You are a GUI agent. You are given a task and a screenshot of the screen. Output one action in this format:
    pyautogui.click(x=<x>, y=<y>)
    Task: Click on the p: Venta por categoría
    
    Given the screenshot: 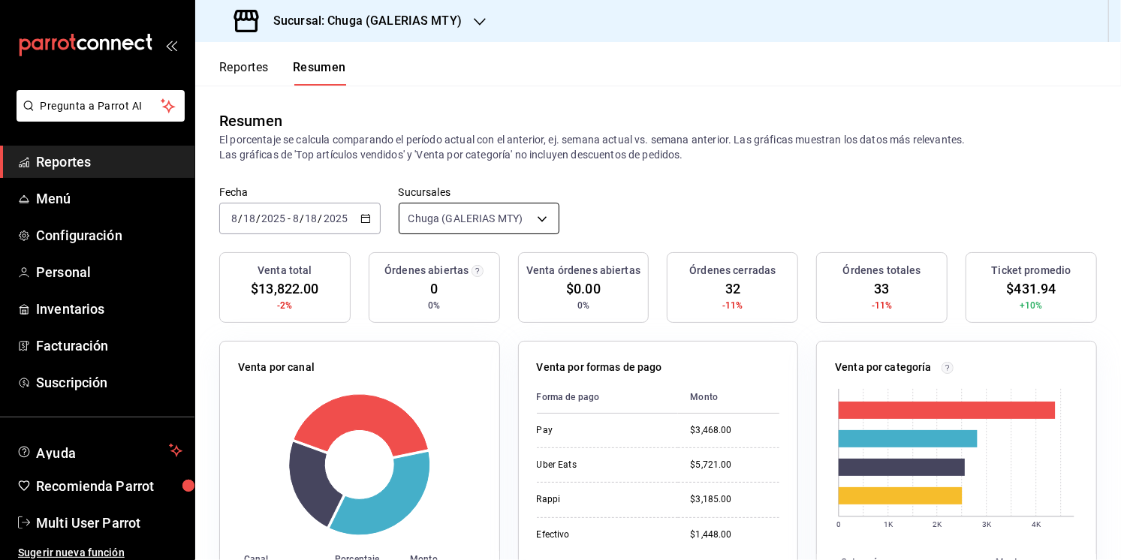 What is the action you would take?
    pyautogui.click(x=883, y=367)
    